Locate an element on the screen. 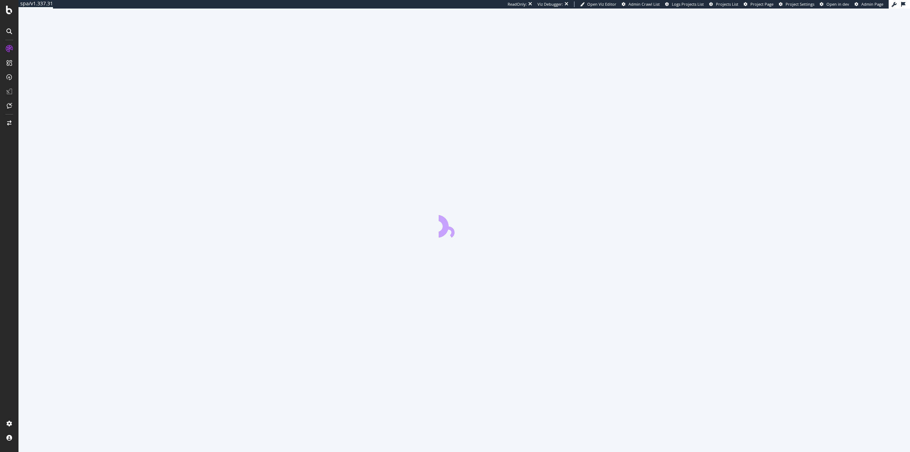 This screenshot has height=452, width=910. span: Project Settings is located at coordinates (800, 4).